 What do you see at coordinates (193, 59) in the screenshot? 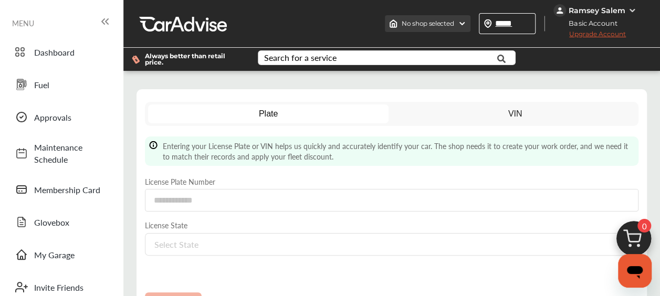
I see `span: Always better than retail price.` at bounding box center [193, 59].